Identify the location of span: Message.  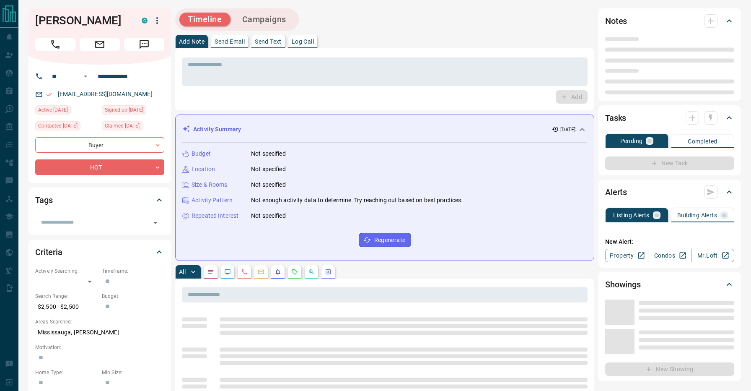
(144, 44).